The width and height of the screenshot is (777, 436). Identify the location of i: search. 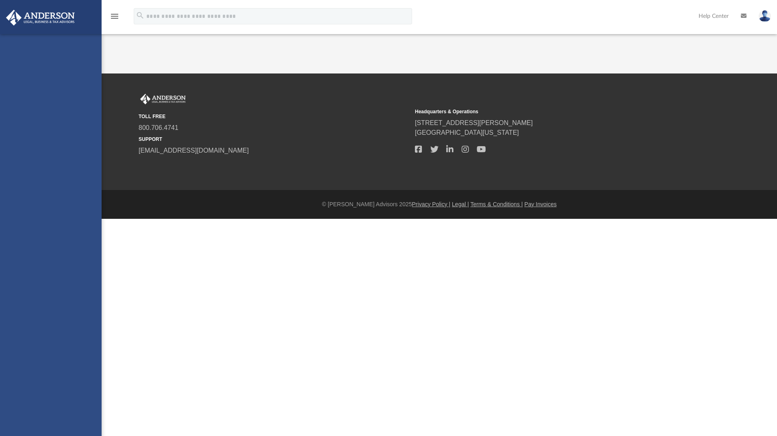
(140, 15).